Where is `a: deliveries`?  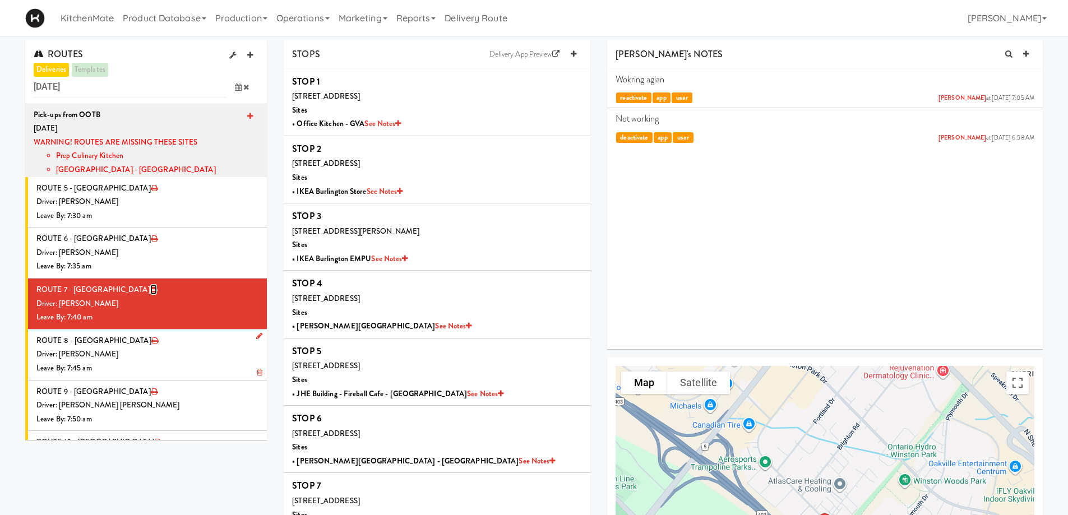 a: deliveries is located at coordinates (51, 70).